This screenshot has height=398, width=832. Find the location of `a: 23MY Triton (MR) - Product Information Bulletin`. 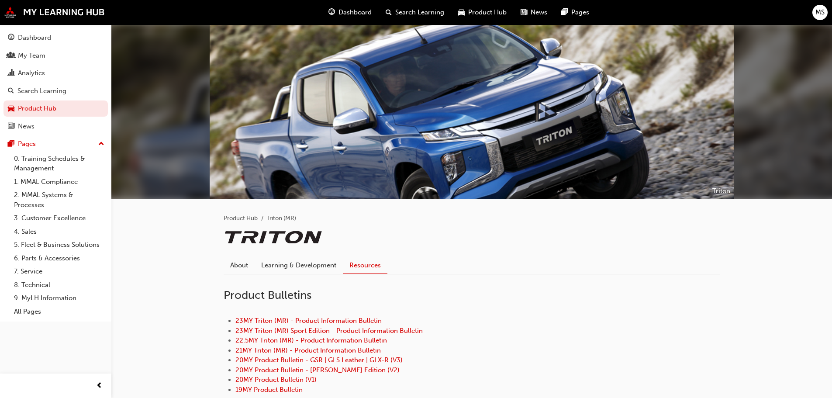

a: 23MY Triton (MR) - Product Information Bulletin is located at coordinates (308, 321).